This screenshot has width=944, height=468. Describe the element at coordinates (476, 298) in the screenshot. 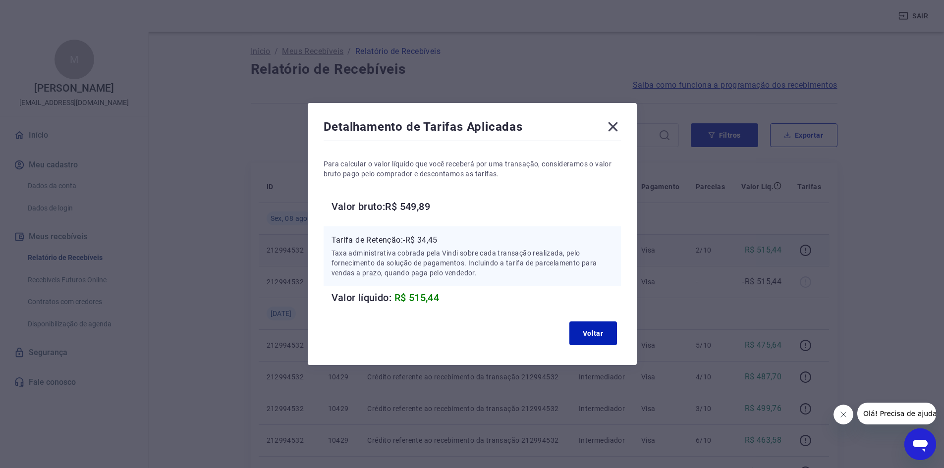

I see `h6: Valor líquido:` at that location.